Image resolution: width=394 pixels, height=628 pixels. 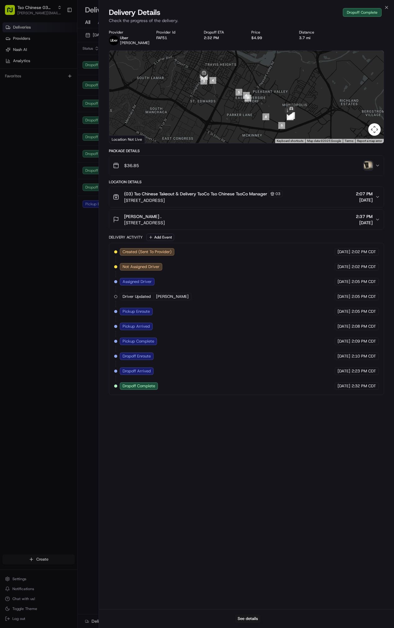 What do you see at coordinates (137, 282) in the screenshot?
I see `span: Assigned Driver` at bounding box center [137, 282].